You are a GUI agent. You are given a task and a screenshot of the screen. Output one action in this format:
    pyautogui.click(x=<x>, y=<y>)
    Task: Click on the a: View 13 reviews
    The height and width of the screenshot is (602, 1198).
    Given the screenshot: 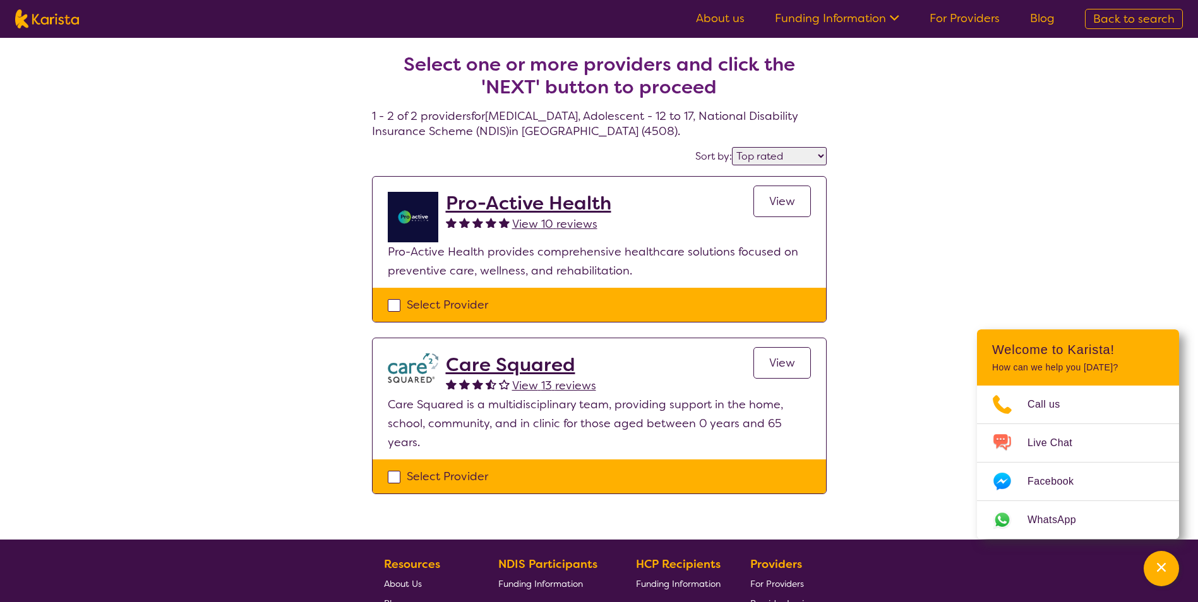 What is the action you would take?
    pyautogui.click(x=554, y=386)
    